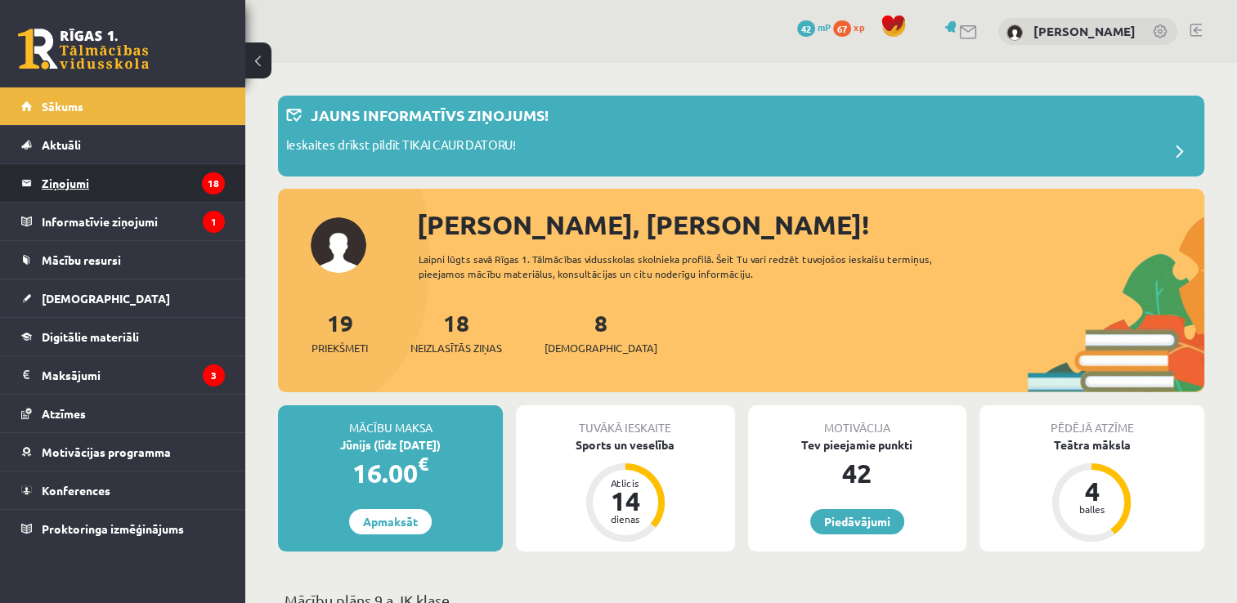 This screenshot has width=1237, height=603. I want to click on a: Informatīvie ziņojumi1, so click(123, 222).